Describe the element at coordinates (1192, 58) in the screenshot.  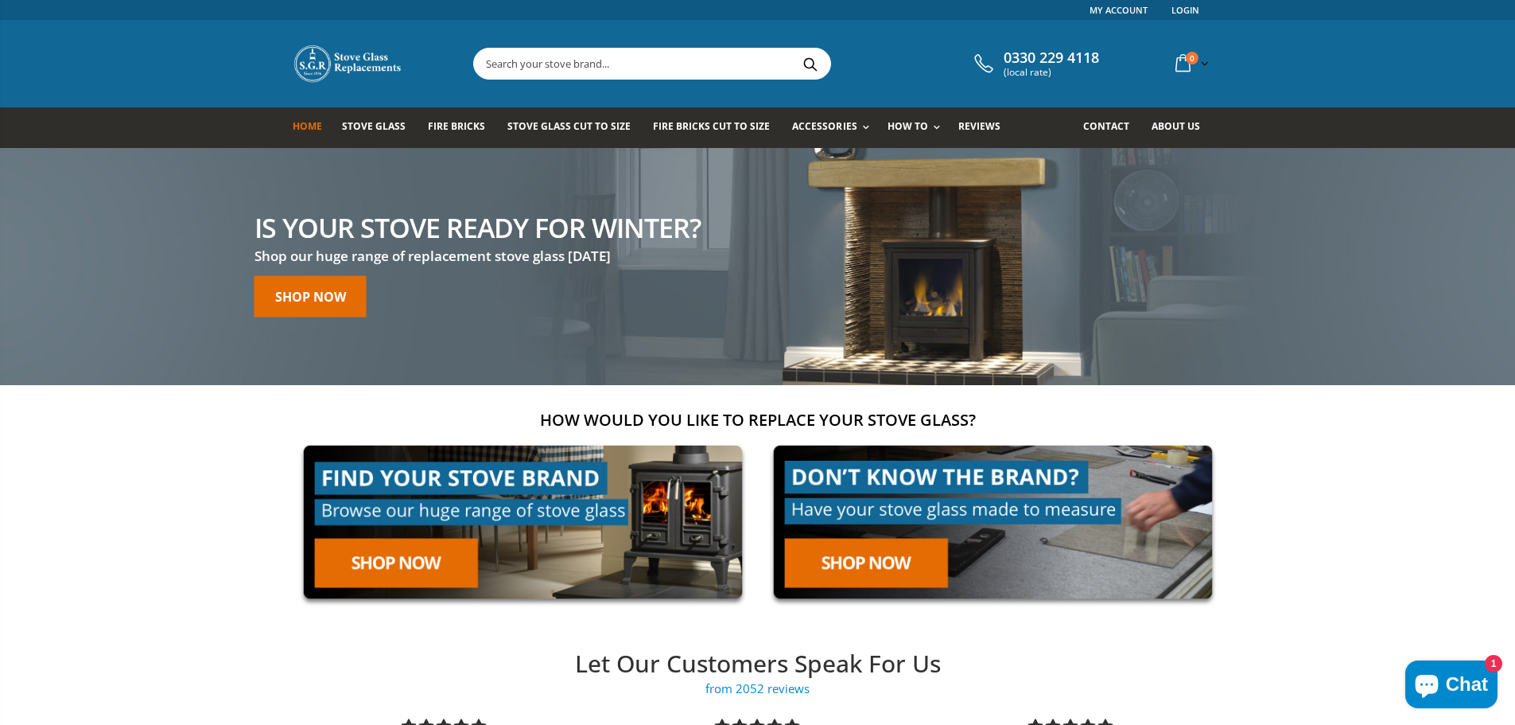
I see `span: 0` at that location.